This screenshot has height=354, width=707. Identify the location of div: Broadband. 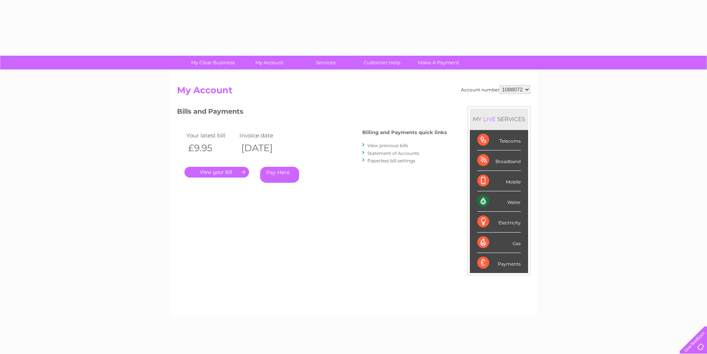
(499, 160).